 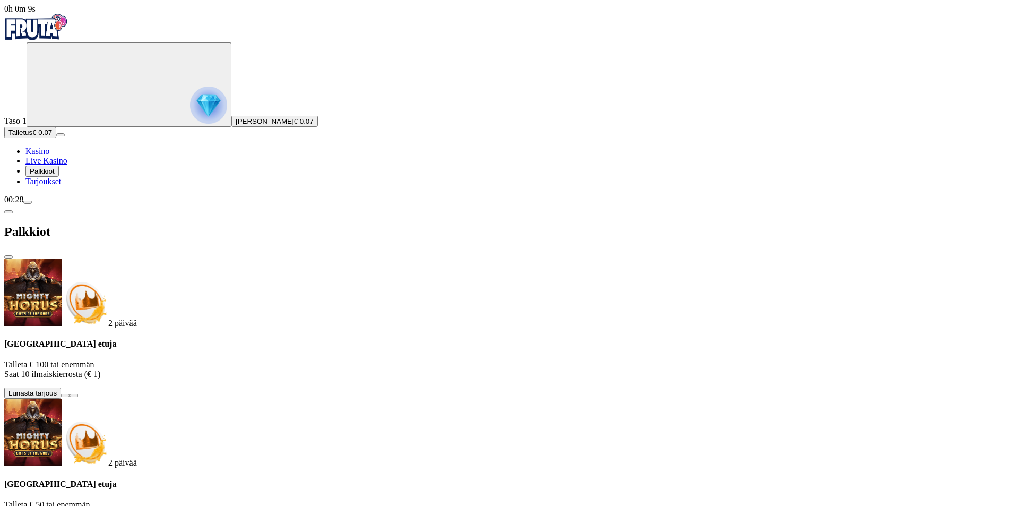 I want to click on span: Live Kasino, so click(x=46, y=160).